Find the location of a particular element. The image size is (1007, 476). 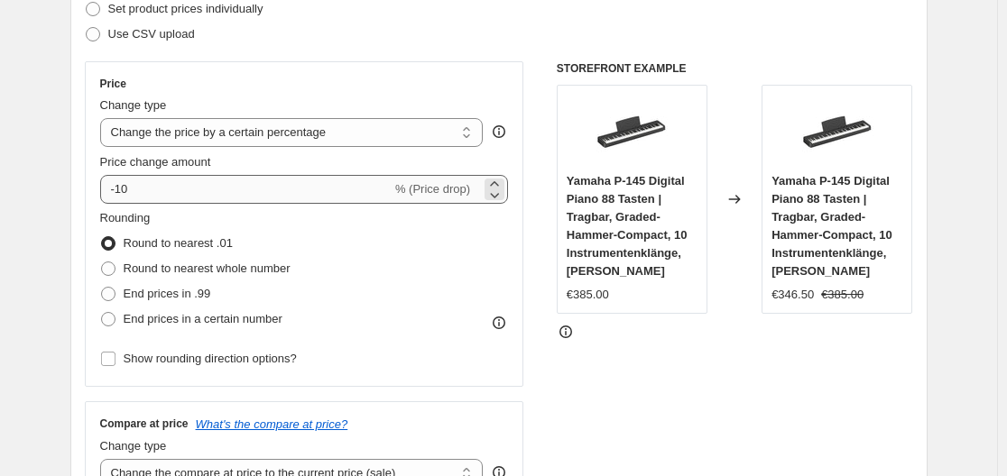

span: Set product prices individually is located at coordinates (186, 8).